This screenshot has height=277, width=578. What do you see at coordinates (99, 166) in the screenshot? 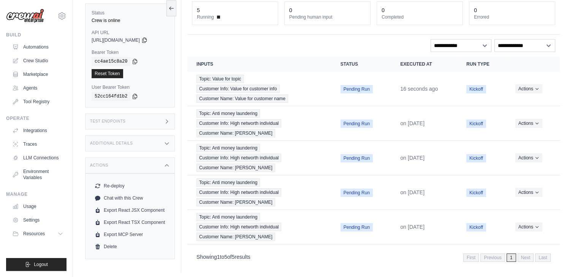
I see `h3: Actions` at bounding box center [99, 166].